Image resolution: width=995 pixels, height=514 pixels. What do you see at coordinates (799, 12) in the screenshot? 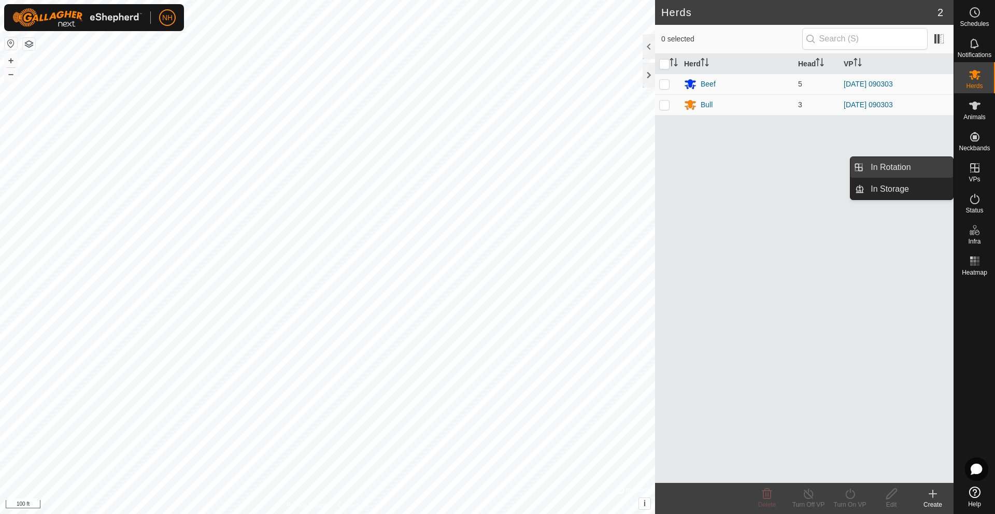
I see `h2: Herds` at bounding box center [799, 12].